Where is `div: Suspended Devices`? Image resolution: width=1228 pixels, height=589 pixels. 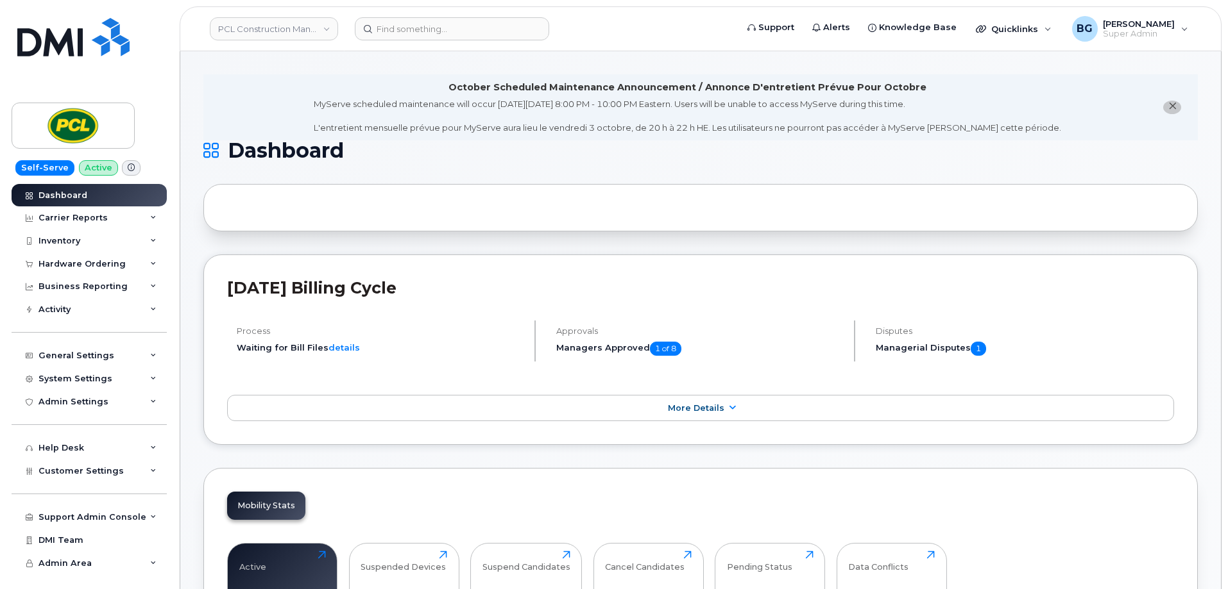 div: Suspended Devices is located at coordinates (403, 561).